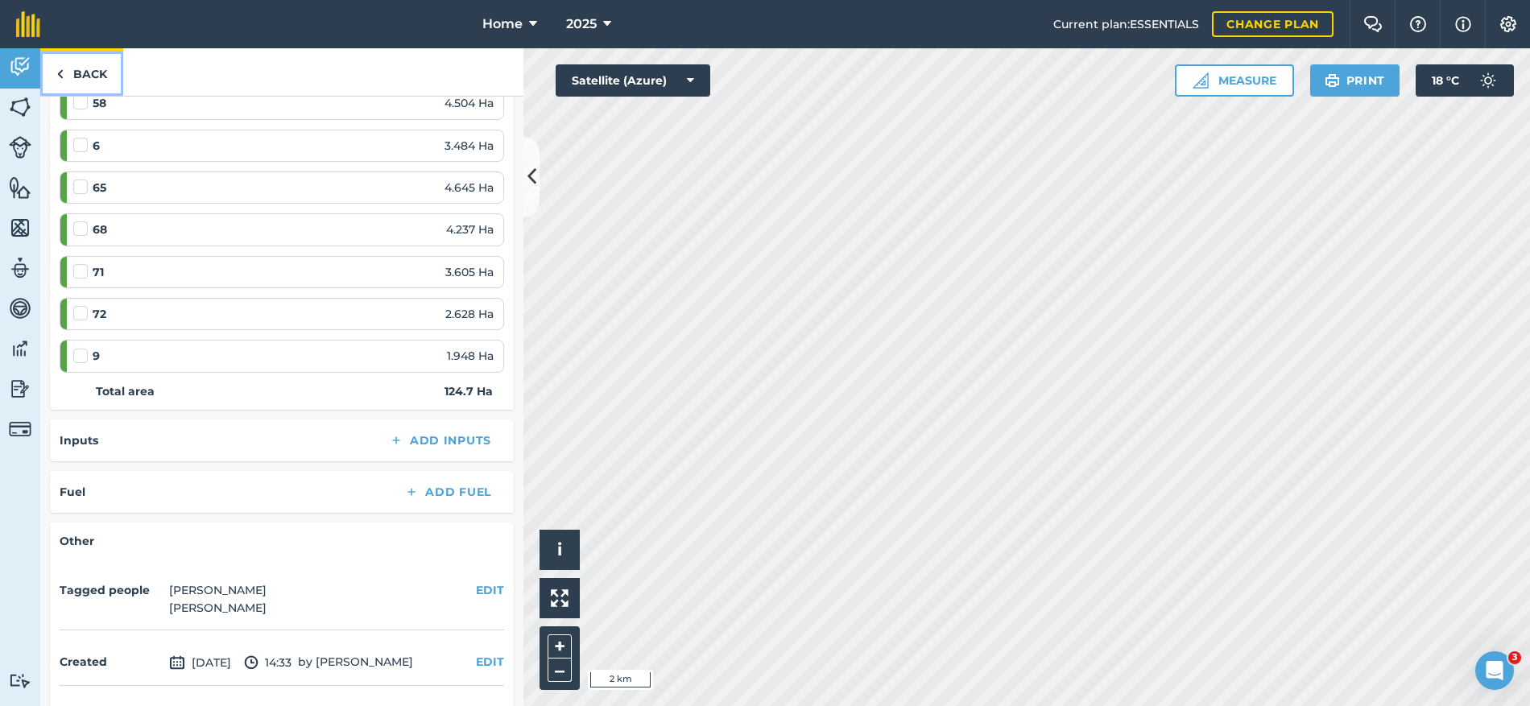  What do you see at coordinates (81, 72) in the screenshot?
I see `a: Back` at bounding box center [81, 72].